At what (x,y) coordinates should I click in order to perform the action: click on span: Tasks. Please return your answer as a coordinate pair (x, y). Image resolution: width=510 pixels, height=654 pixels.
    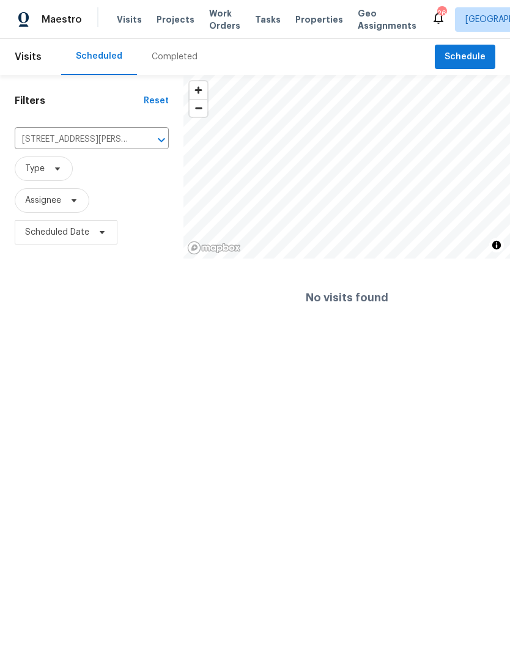
    Looking at the image, I should click on (268, 20).